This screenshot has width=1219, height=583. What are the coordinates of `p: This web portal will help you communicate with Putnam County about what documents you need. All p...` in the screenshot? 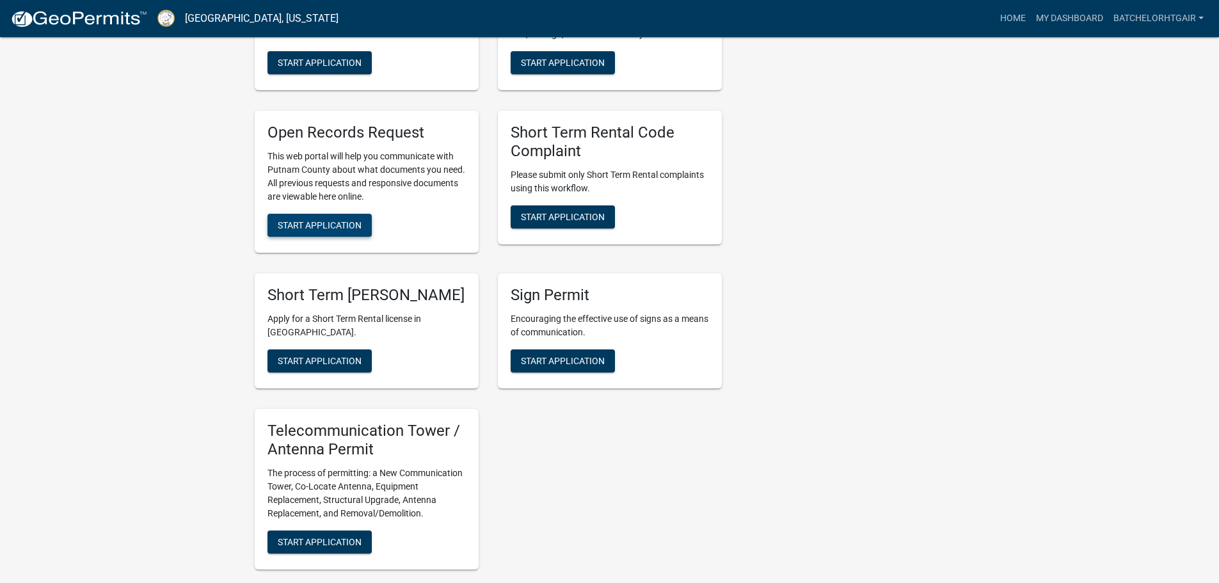 It's located at (367, 177).